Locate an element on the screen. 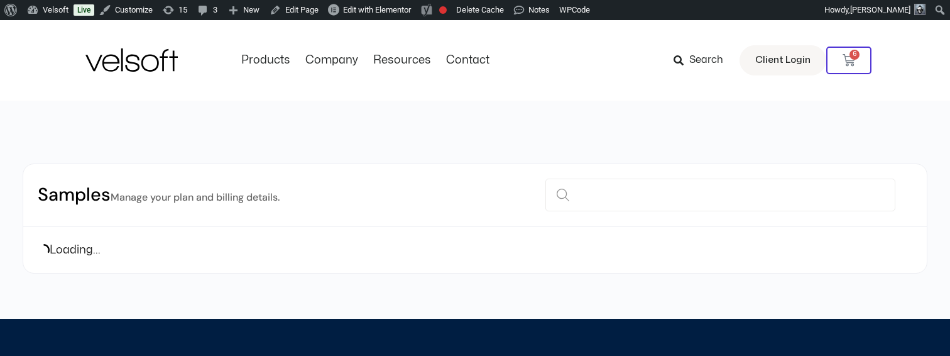 Image resolution: width=950 pixels, height=356 pixels. a: ResourcesMenu Toggle is located at coordinates (402, 60).